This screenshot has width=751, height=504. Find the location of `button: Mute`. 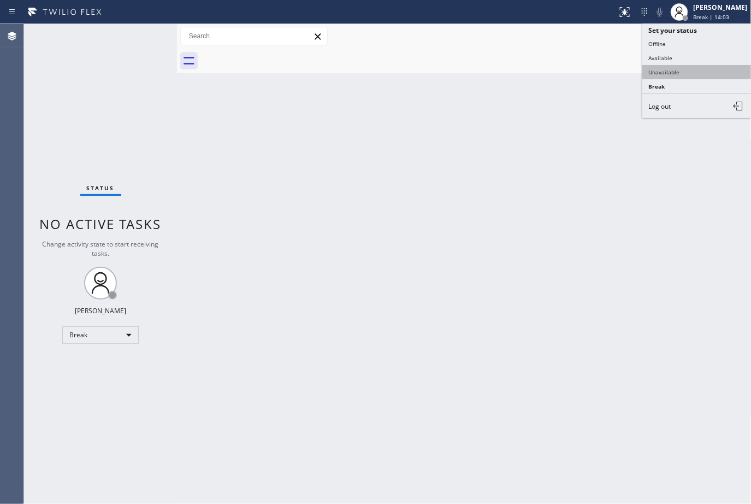

button: Mute is located at coordinates (660, 12).